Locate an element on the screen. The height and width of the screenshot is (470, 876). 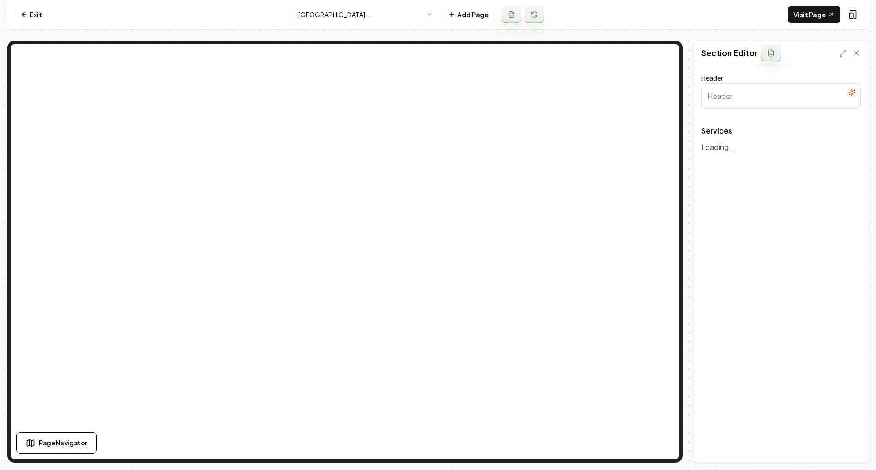
p: Loading... is located at coordinates (781, 147).